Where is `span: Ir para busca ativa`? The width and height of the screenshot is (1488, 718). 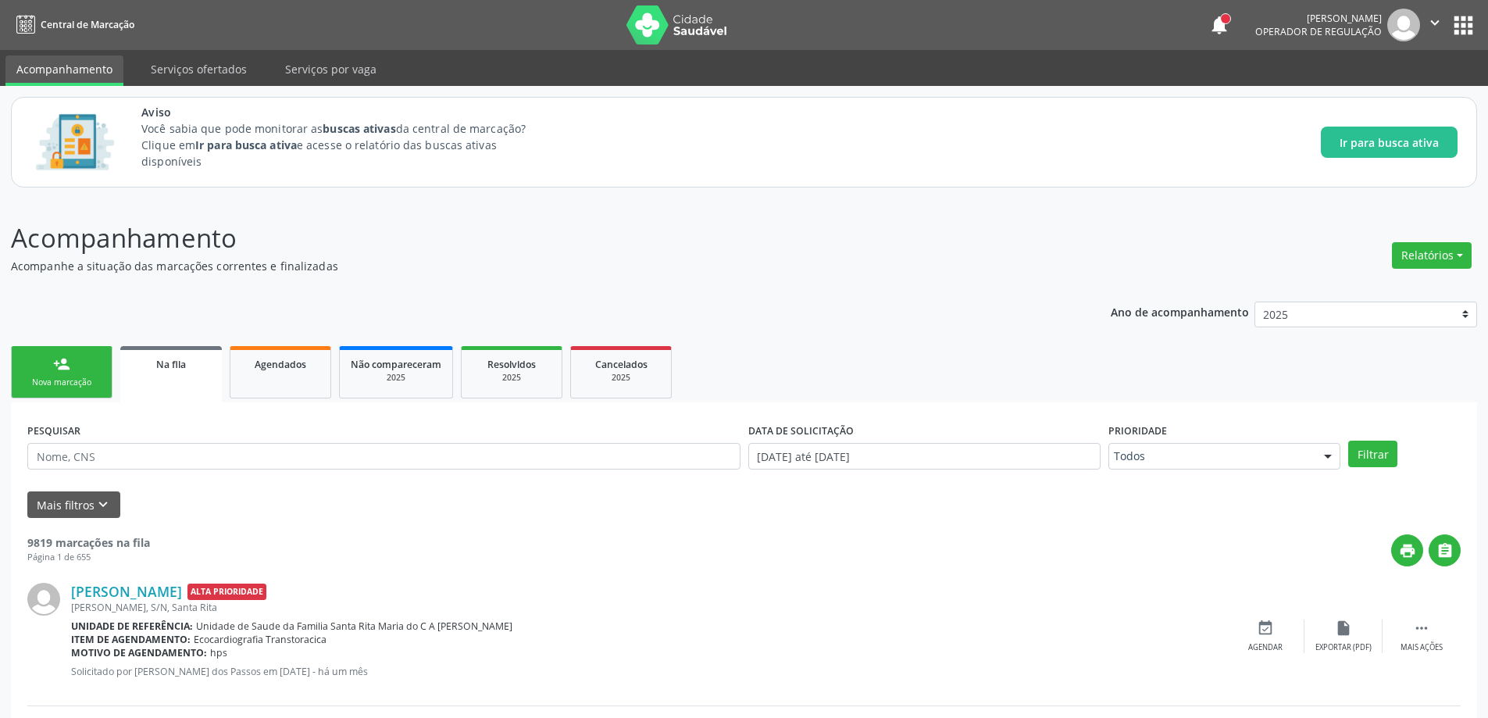 span: Ir para busca ativa is located at coordinates (1389, 142).